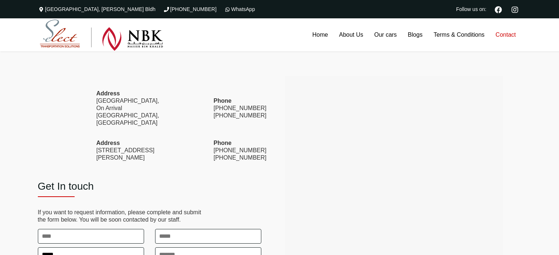  What do you see at coordinates (351, 35) in the screenshot?
I see `a: About Us` at bounding box center [351, 35].